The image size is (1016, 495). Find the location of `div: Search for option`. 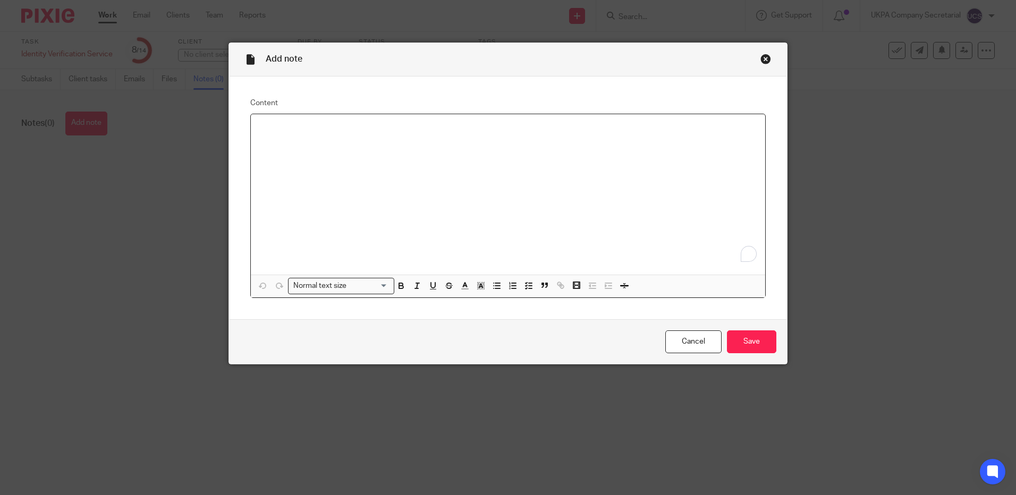

div: Search for option is located at coordinates (341, 286).